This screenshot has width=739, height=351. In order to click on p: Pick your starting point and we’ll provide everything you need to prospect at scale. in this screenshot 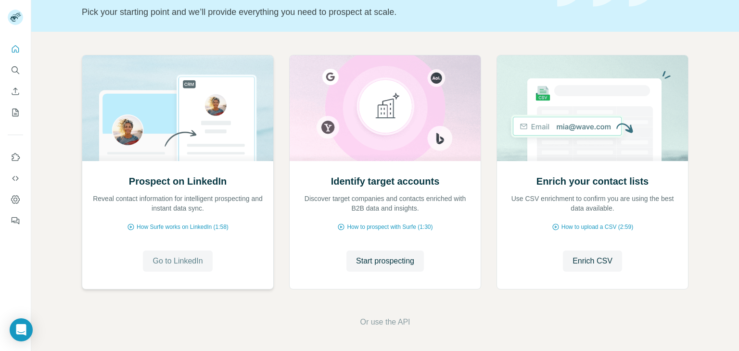, I will do `click(314, 12)`.